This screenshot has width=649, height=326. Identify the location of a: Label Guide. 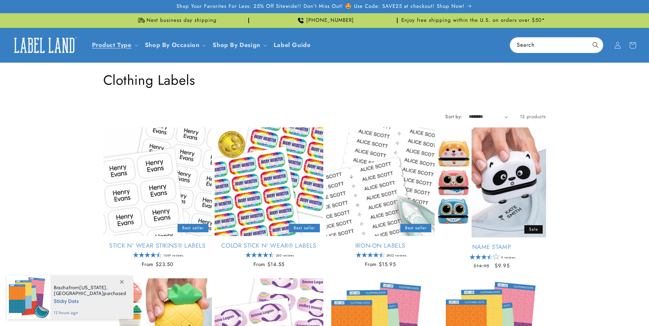
(292, 45).